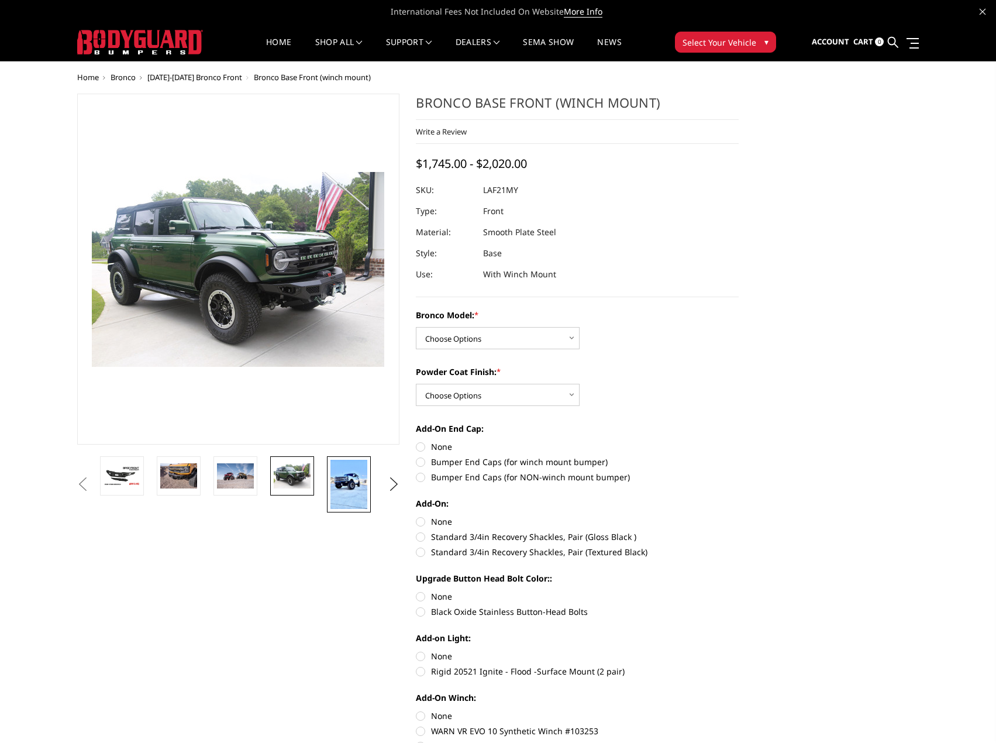  I want to click on a: SEMA Show, so click(548, 49).